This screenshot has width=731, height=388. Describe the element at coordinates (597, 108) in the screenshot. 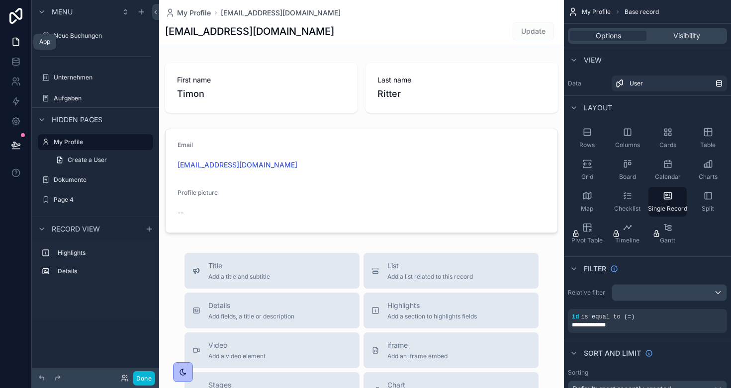

I see `span: Layout` at that location.